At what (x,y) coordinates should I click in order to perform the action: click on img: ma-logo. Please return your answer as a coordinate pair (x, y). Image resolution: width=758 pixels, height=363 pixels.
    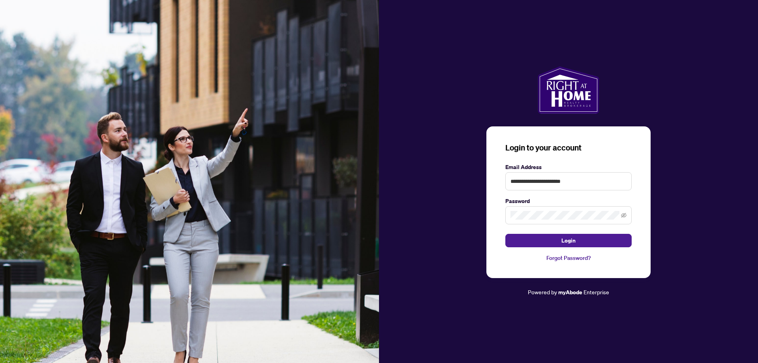
    Looking at the image, I should click on (568, 90).